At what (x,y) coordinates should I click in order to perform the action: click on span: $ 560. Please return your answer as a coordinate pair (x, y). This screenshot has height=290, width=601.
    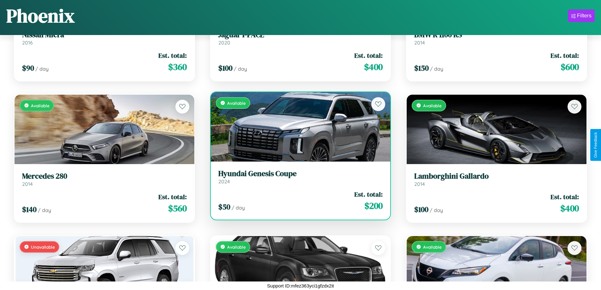
    Looking at the image, I should click on (177, 208).